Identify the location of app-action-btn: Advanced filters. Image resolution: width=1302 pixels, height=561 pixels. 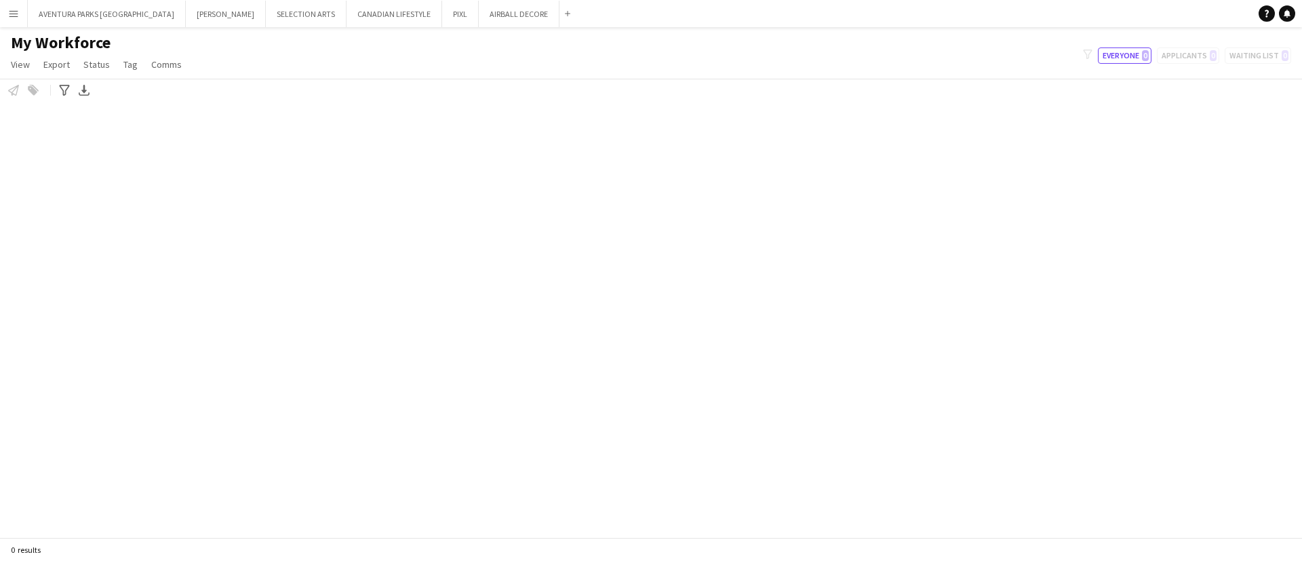
(64, 90).